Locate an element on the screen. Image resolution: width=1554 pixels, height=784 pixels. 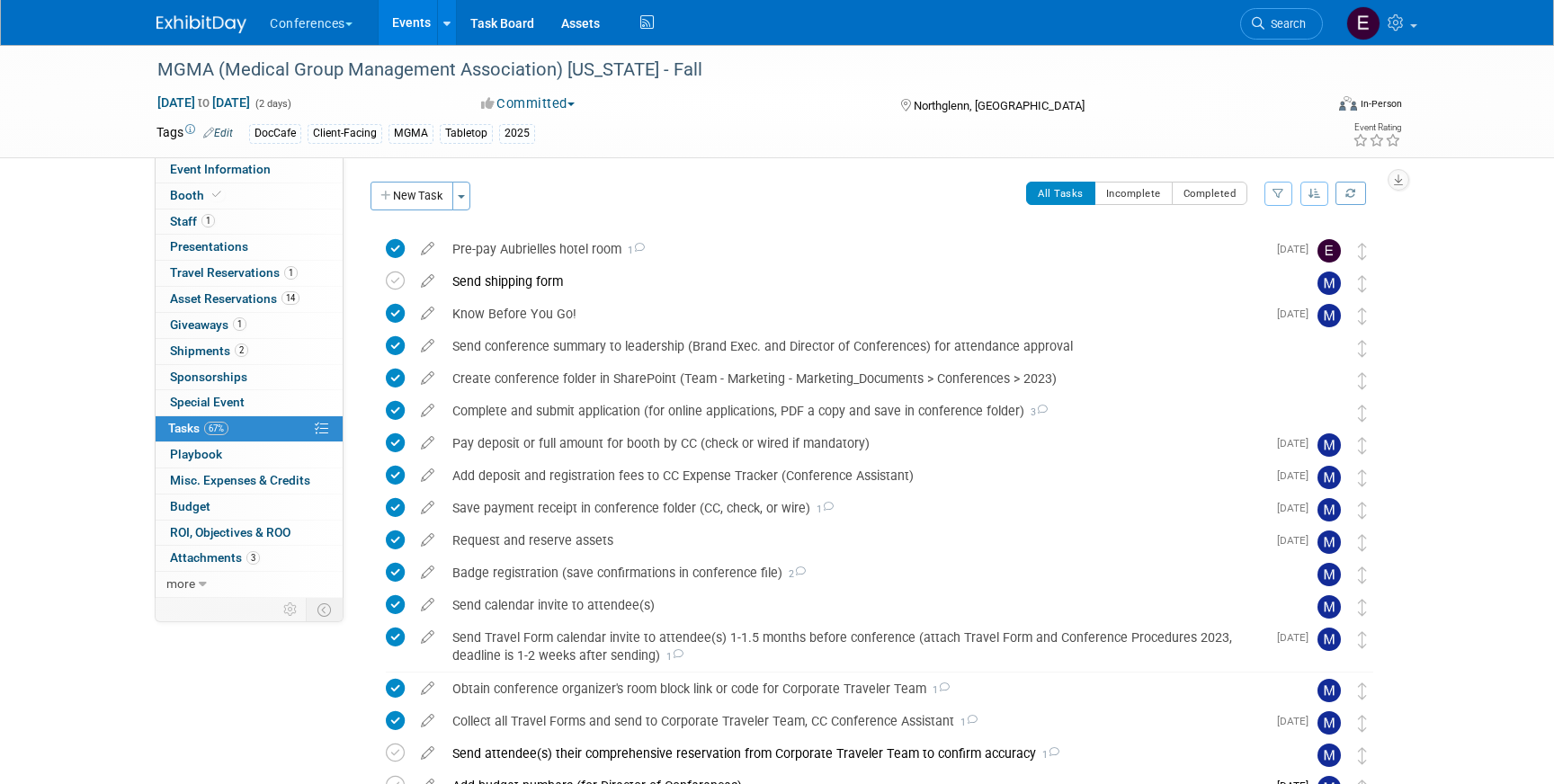
a: Edit is located at coordinates (218, 133).